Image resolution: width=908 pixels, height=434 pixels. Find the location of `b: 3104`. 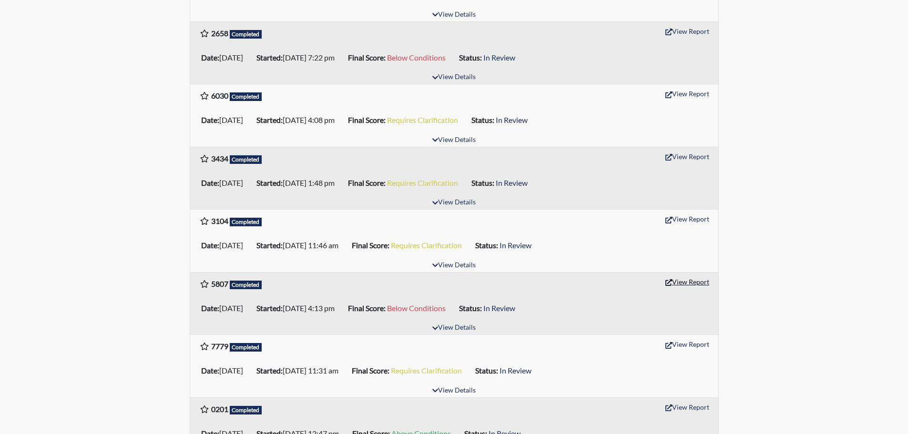

b: 3104 is located at coordinates (220, 221).